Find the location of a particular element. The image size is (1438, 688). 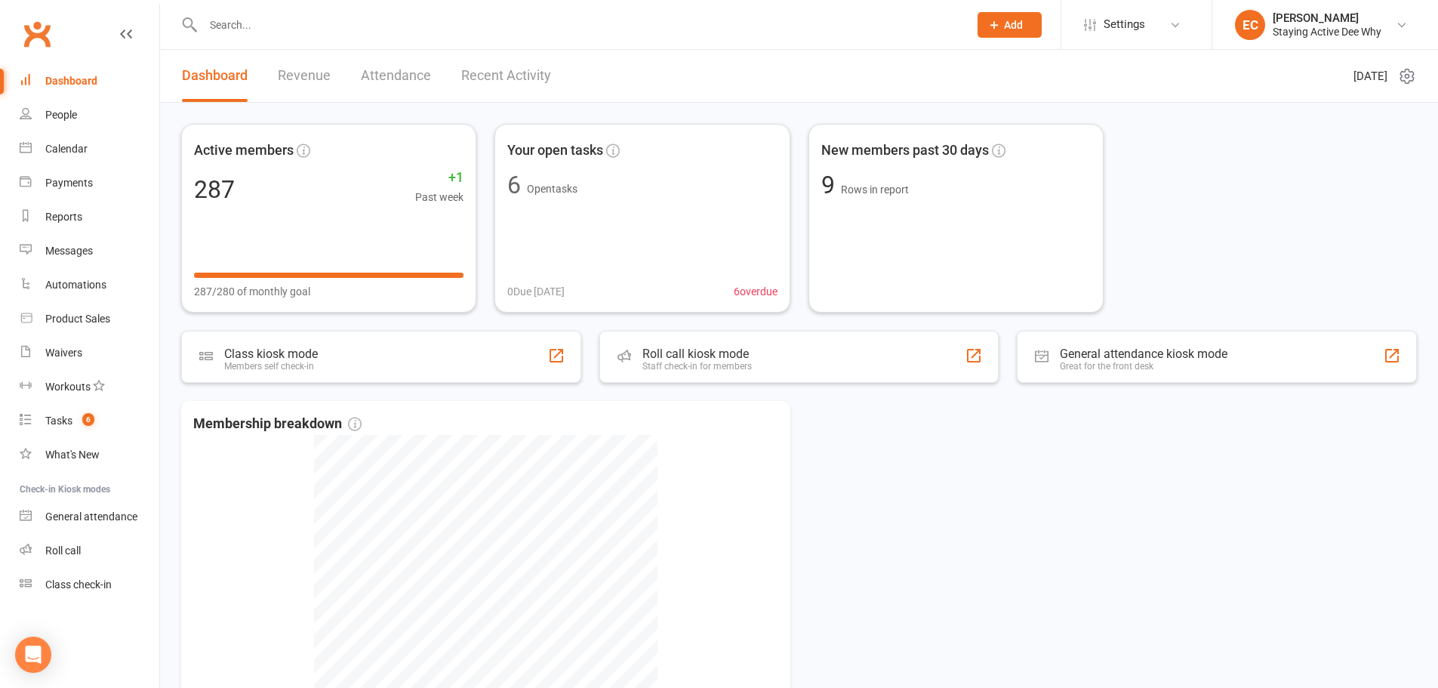

span: Membership breakdown is located at coordinates (277, 424).